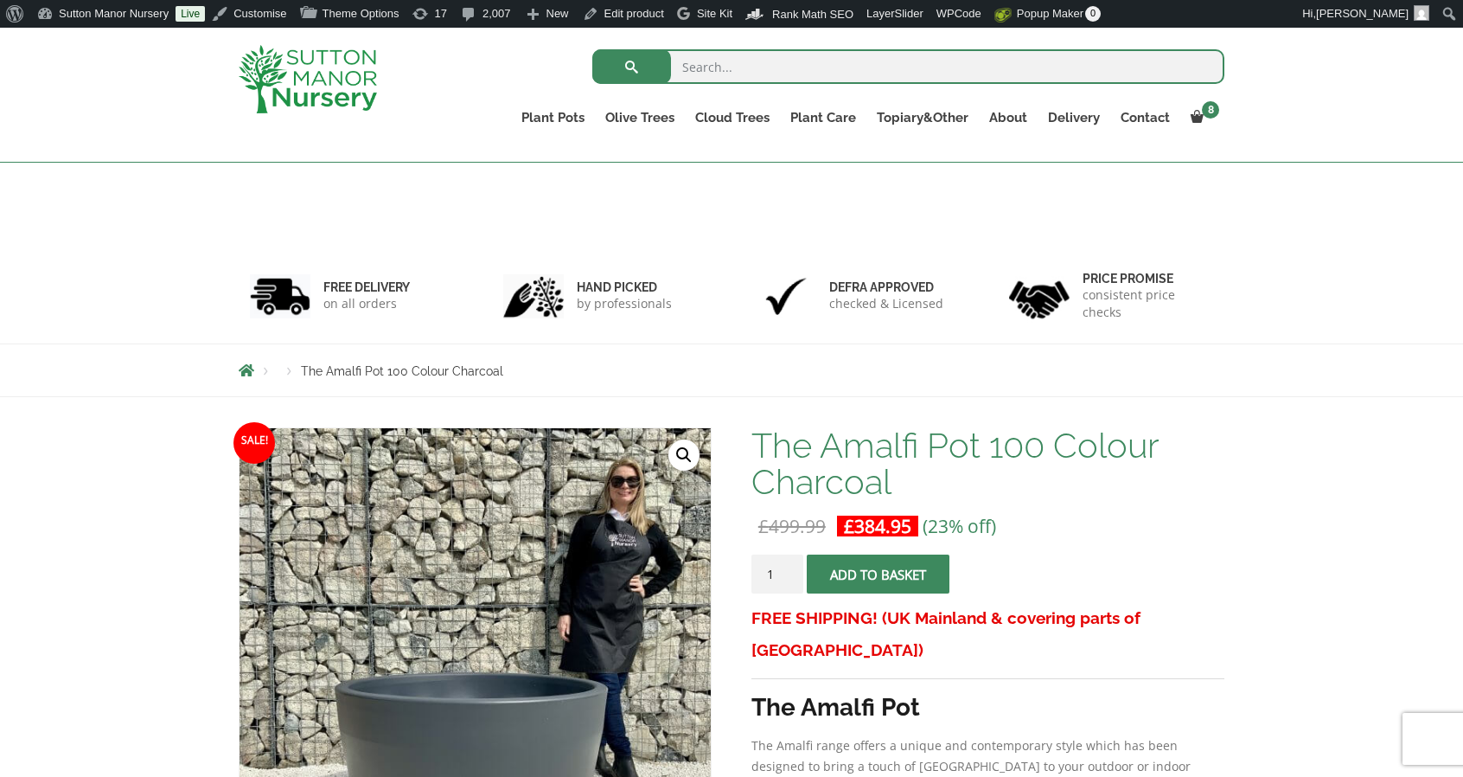 This screenshot has width=1463, height=777. What do you see at coordinates (1202, 118) in the screenshot?
I see `a: 8` at bounding box center [1202, 118].